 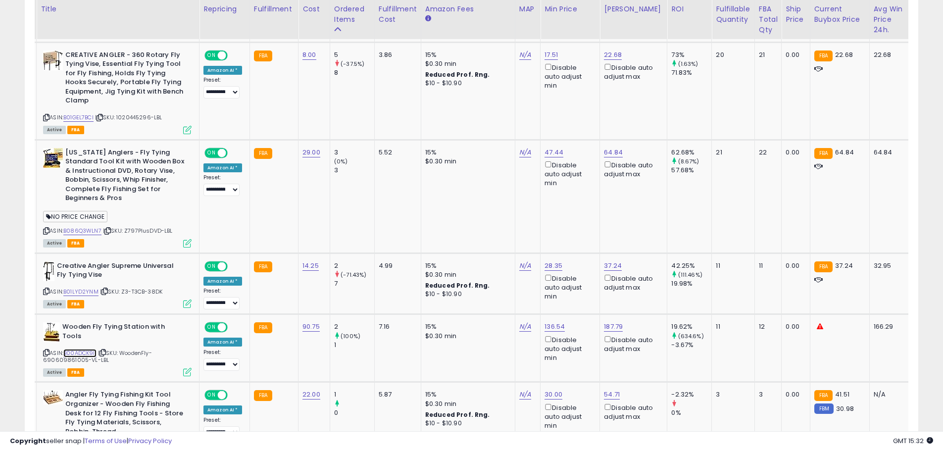 What do you see at coordinates (613, 327) in the screenshot?
I see `a: 187.79` at bounding box center [613, 327].